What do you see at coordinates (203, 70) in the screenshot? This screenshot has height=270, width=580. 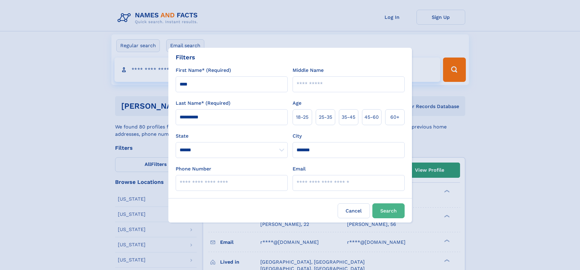 I see `label: First Name* (Required)` at bounding box center [203, 70].